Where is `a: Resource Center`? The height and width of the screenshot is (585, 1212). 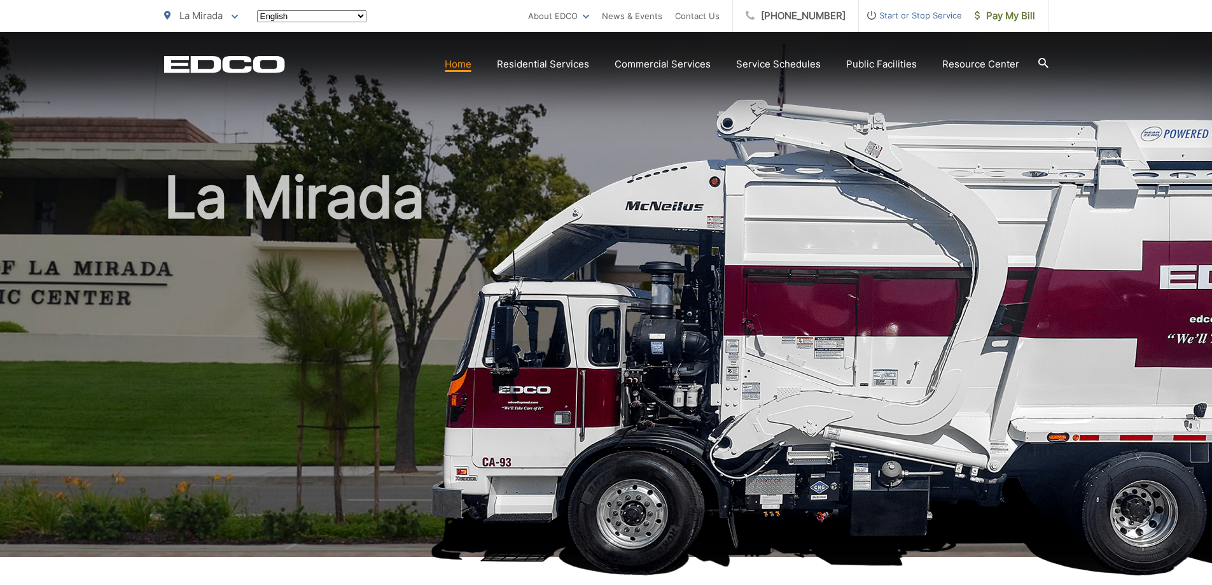 a: Resource Center is located at coordinates (980, 64).